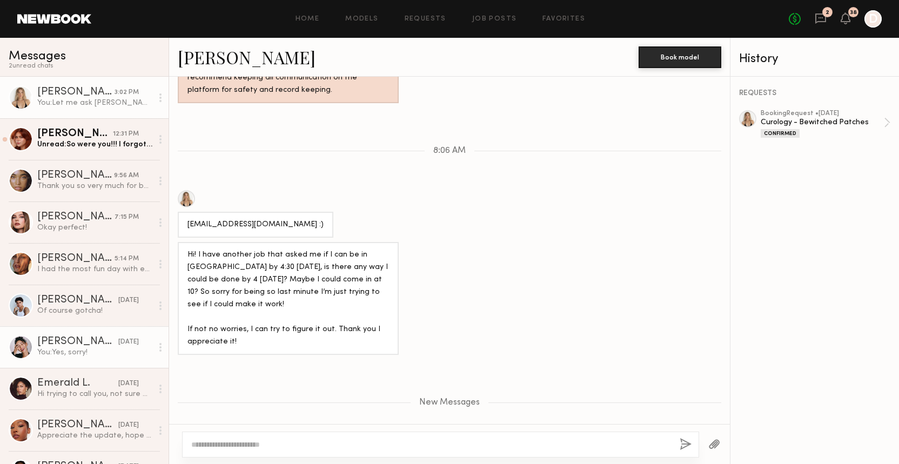  What do you see at coordinates (361, 19) in the screenshot?
I see `a: Models` at bounding box center [361, 19].